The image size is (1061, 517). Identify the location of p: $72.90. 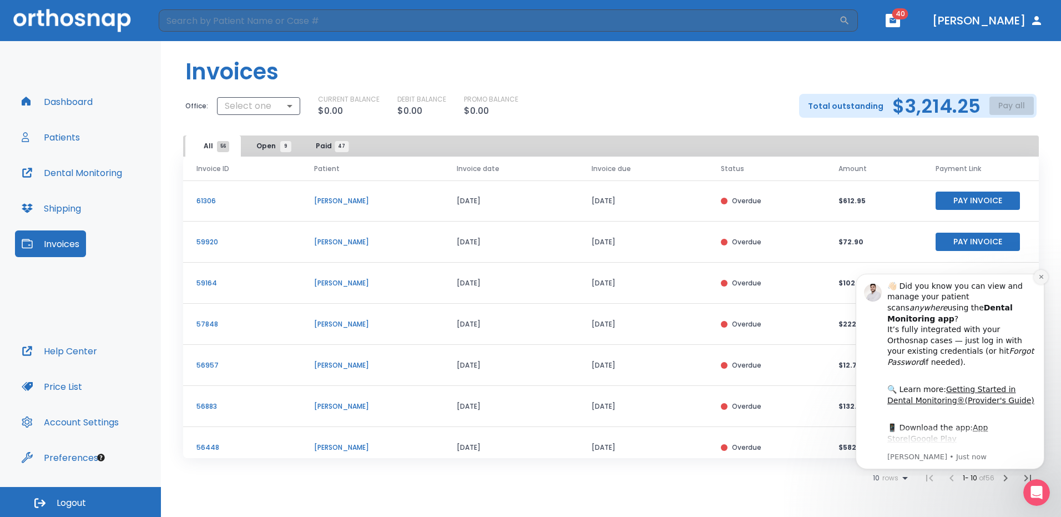
(873, 242).